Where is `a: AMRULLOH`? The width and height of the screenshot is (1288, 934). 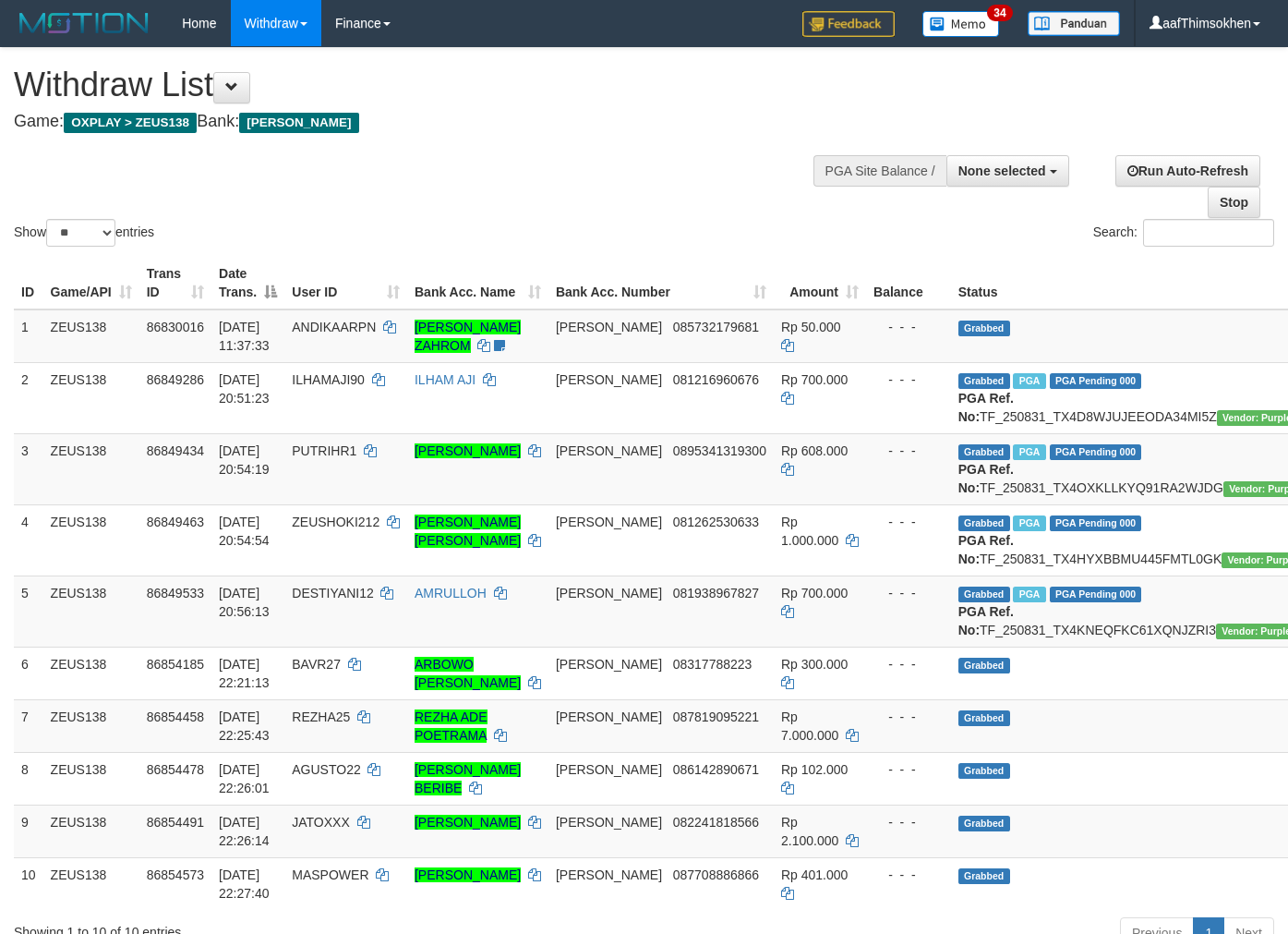
a: AMRULLOH is located at coordinates (451, 594).